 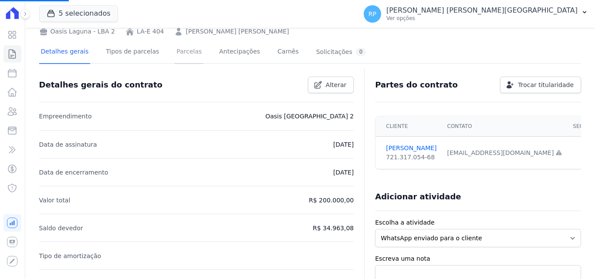 What do you see at coordinates (482, 18) in the screenshot?
I see `p: Ver opções` at bounding box center [482, 18].